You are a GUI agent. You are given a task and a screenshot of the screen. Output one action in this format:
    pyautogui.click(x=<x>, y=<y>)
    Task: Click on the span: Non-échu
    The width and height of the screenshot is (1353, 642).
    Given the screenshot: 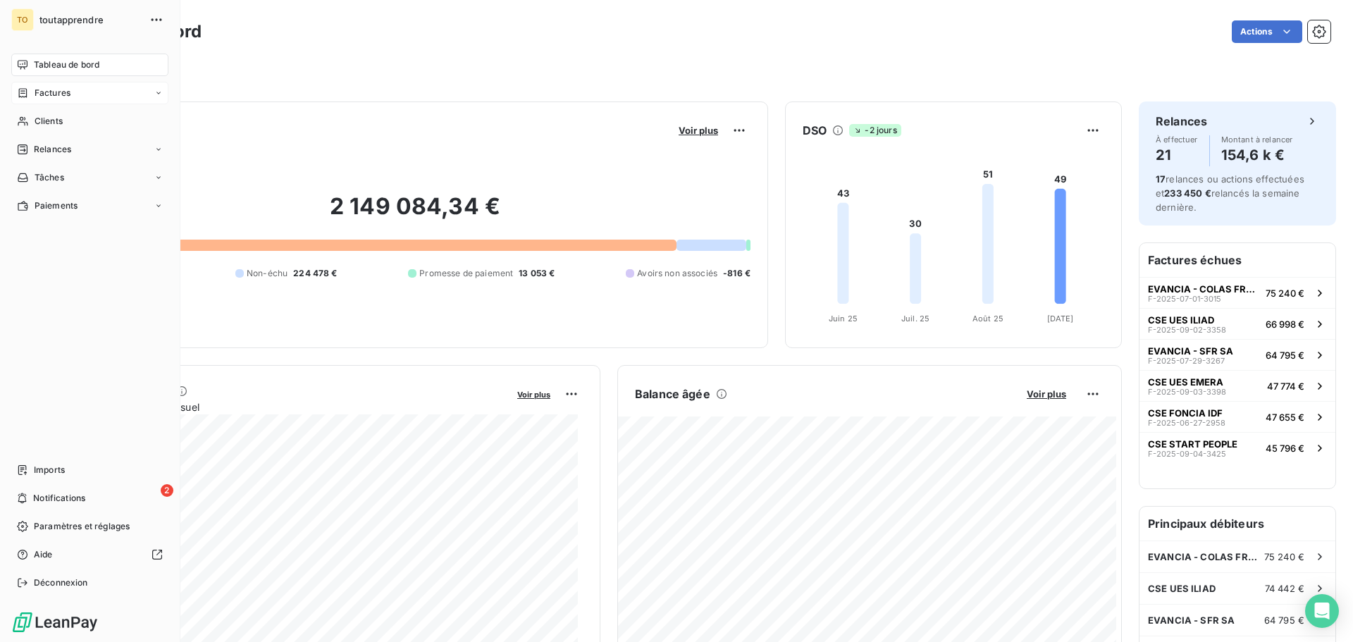 What is the action you would take?
    pyautogui.click(x=267, y=273)
    